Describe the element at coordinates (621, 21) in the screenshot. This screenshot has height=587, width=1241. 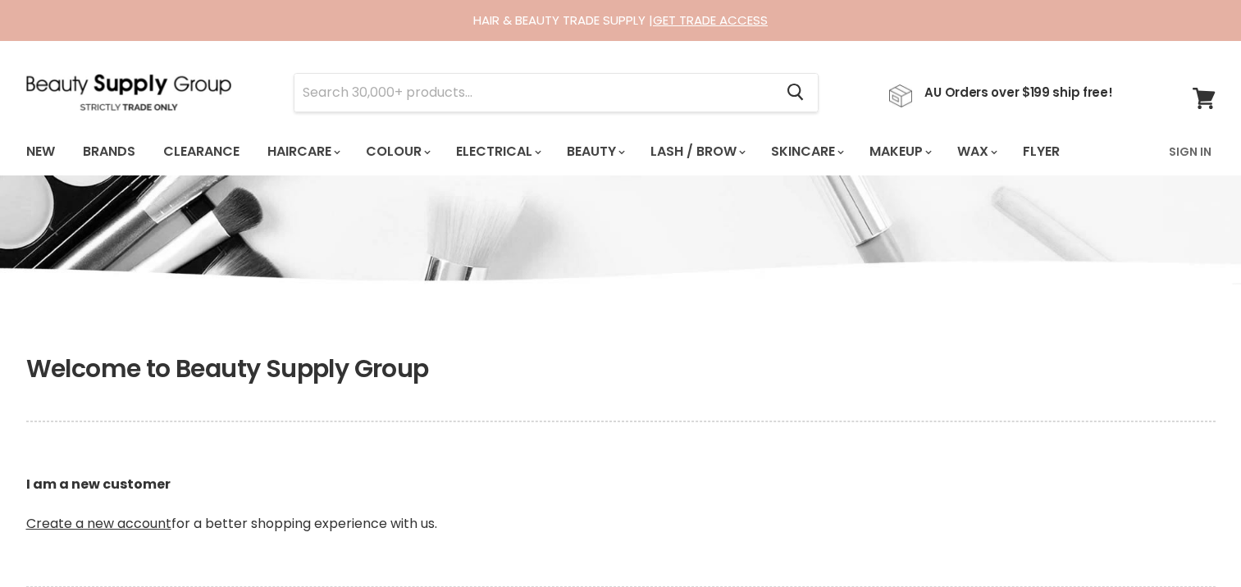
I see `div: HAIR & BEAUTY TRADE SUPPLY |` at that location.